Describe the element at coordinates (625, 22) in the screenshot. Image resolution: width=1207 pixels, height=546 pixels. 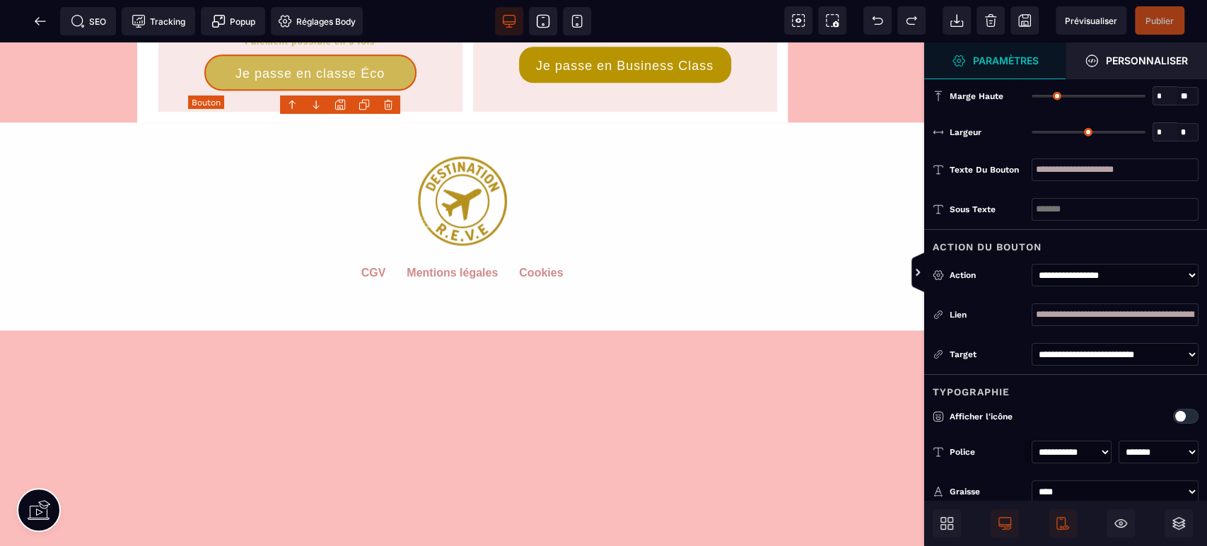
I see `button: Je passe en Business Class` at that location.